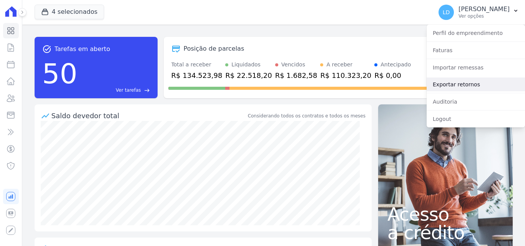 This screenshot has width=525, height=246. Describe the element at coordinates (214, 49) in the screenshot. I see `div: Posição de parcelas` at that location.